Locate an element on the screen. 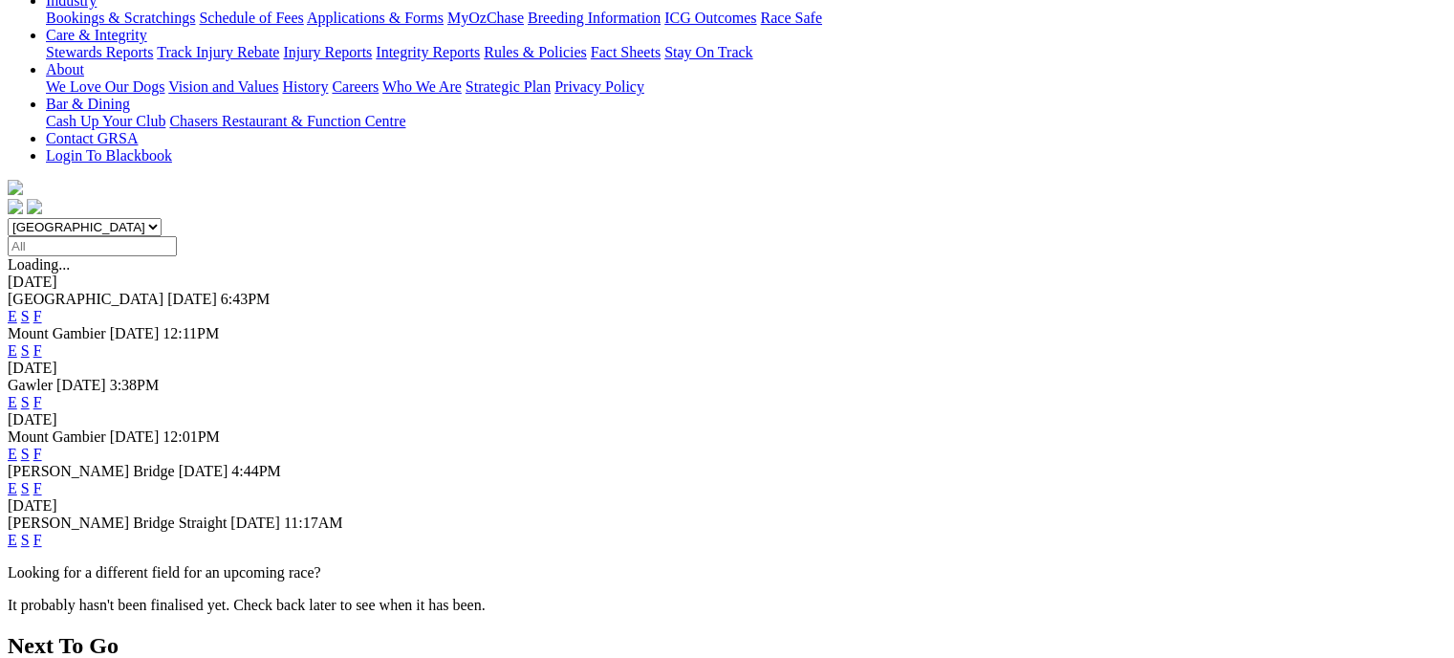 This screenshot has height=658, width=1454. a: Rules & Policies is located at coordinates (535, 52).